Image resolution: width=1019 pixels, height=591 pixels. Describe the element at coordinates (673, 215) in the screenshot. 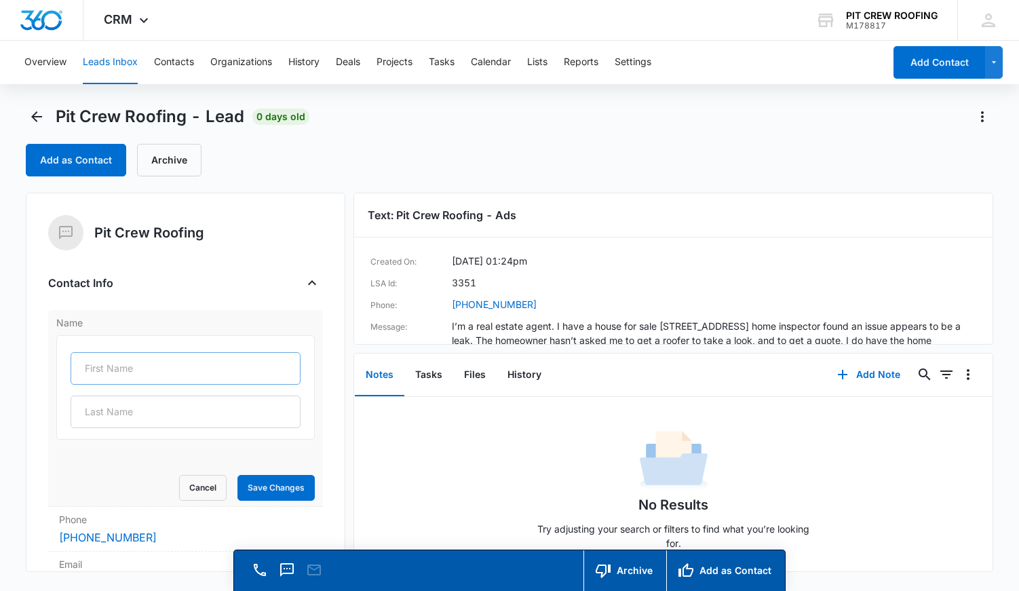

I see `h3: Text: Pit Crew Roofing - Ads` at that location.